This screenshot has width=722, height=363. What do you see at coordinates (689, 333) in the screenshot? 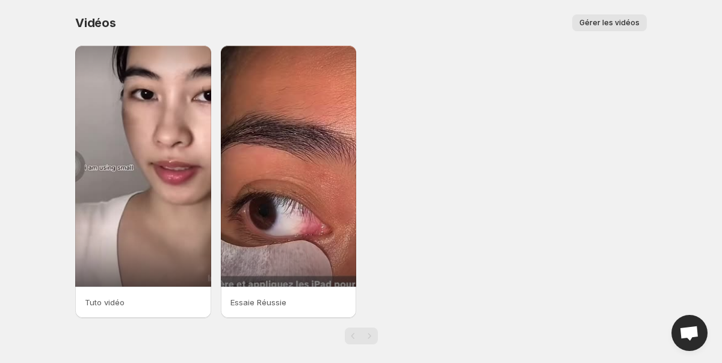
I see `div: Open chat` at bounding box center [689, 333].